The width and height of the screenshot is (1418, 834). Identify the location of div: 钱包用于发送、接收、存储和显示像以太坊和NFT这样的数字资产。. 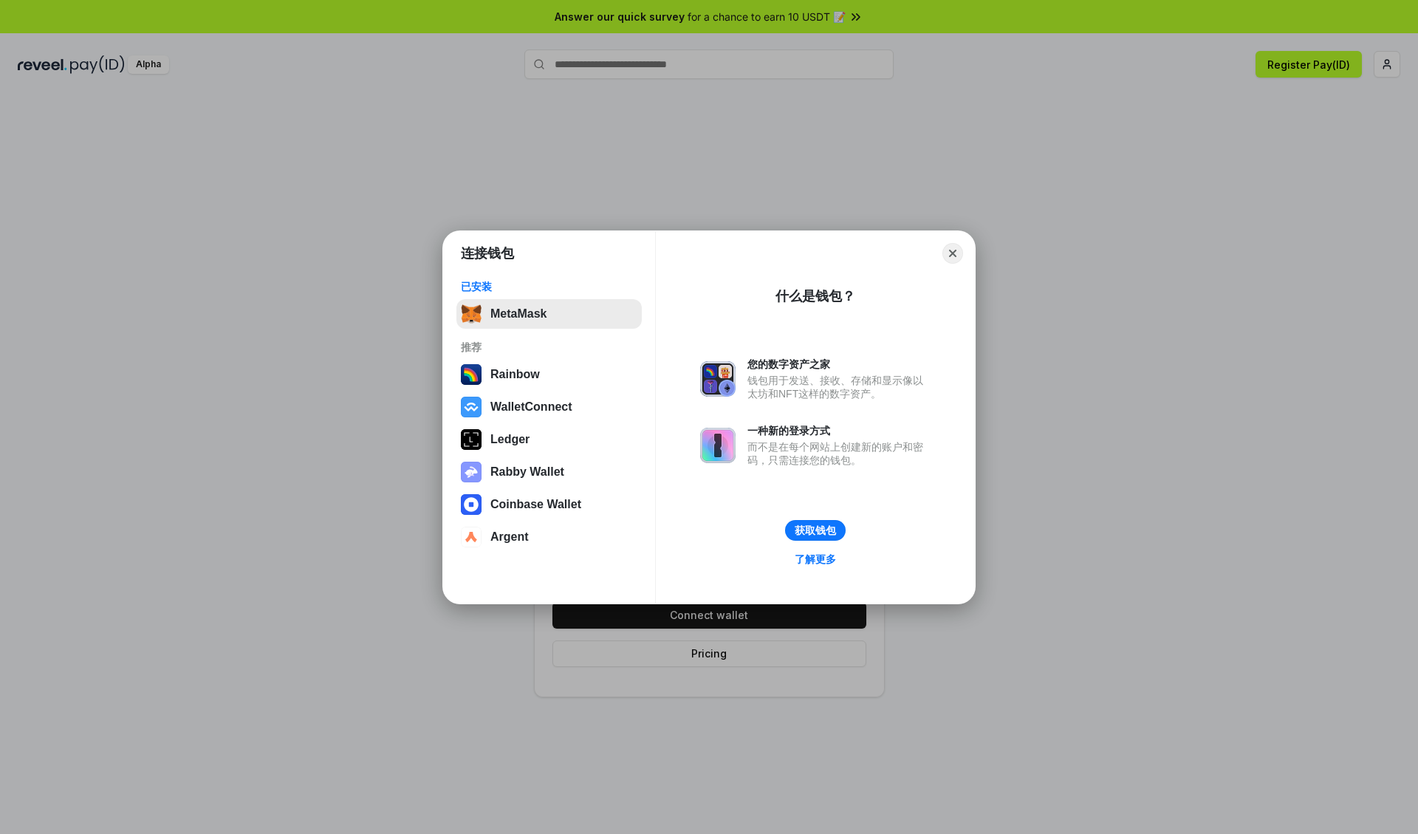
(839, 387).